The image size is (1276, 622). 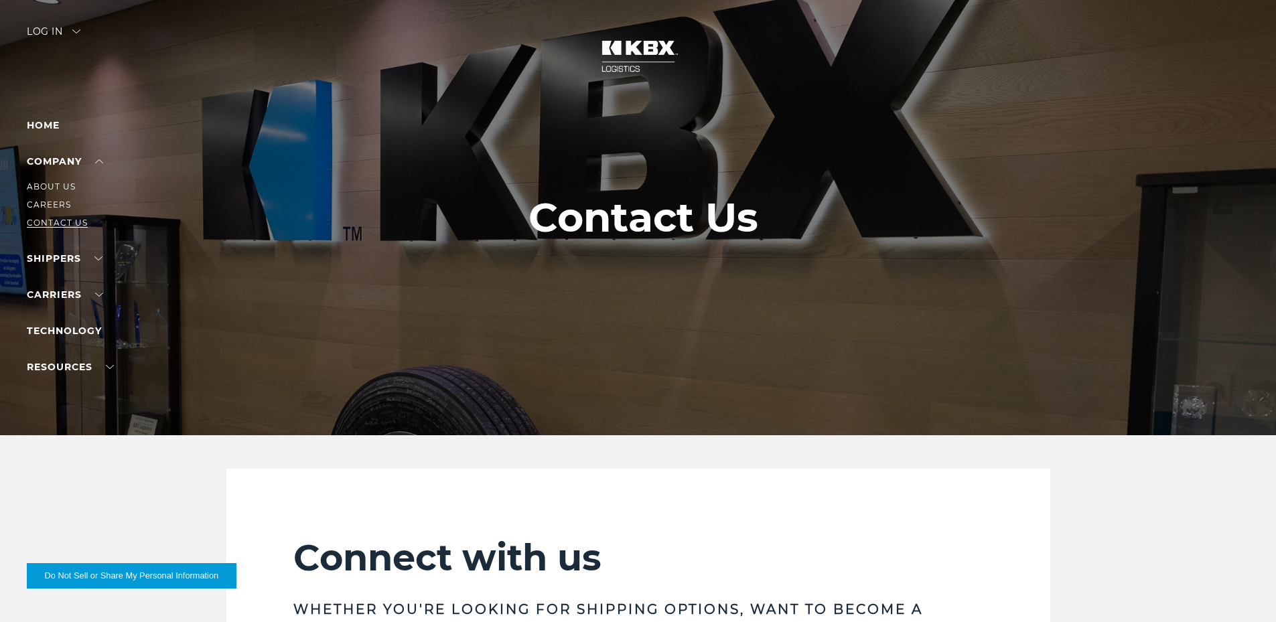 What do you see at coordinates (638, 56) in the screenshot?
I see `img: kbx logo` at bounding box center [638, 56].